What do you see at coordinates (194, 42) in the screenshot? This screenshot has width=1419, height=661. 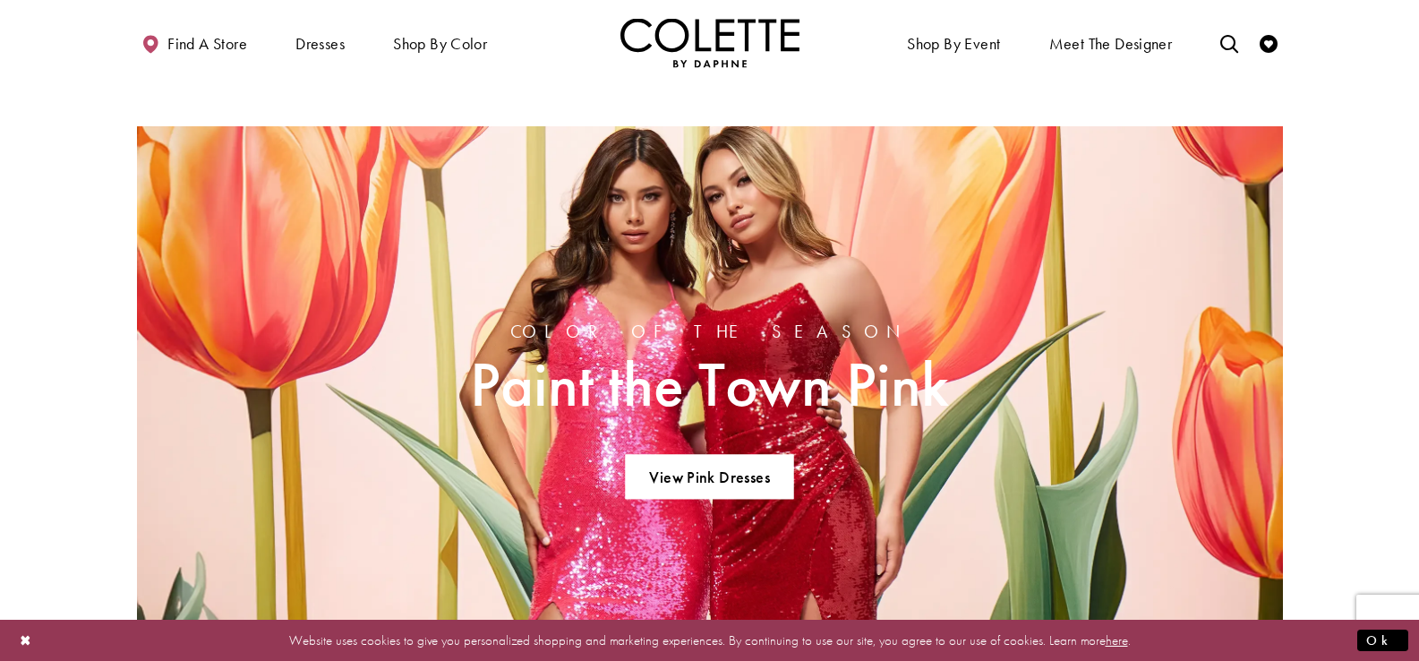 I see `a: Find a store` at bounding box center [194, 42].